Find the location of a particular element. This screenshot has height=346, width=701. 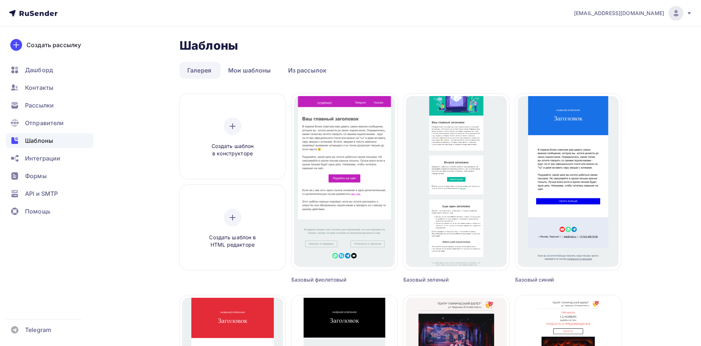

a: Галерея is located at coordinates (199, 70).